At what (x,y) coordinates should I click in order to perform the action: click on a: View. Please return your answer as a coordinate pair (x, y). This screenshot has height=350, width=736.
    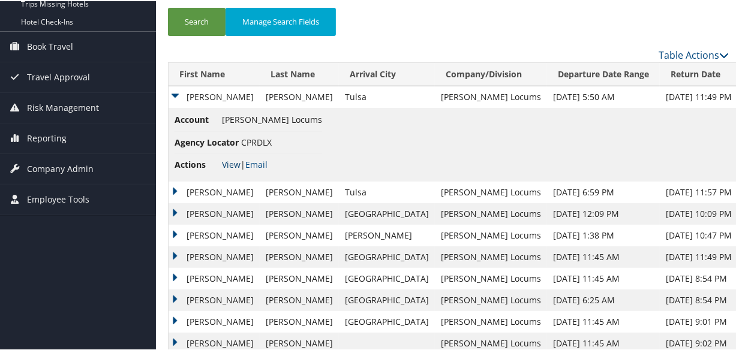
    Looking at the image, I should click on (231, 163).